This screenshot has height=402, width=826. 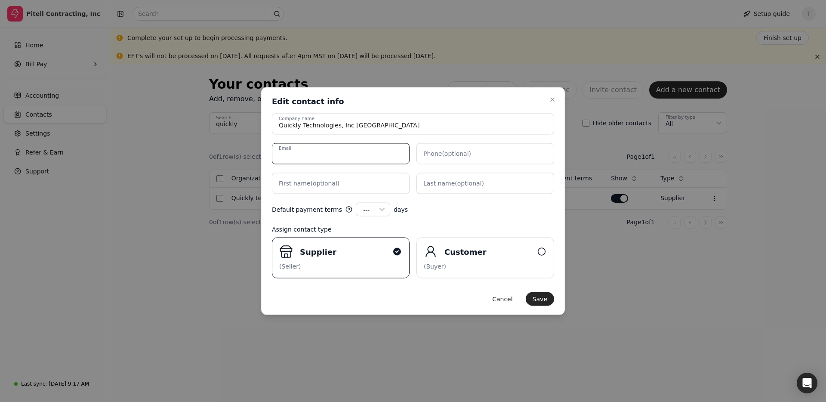 What do you see at coordinates (285, 148) in the screenshot?
I see `label: Email` at bounding box center [285, 148].